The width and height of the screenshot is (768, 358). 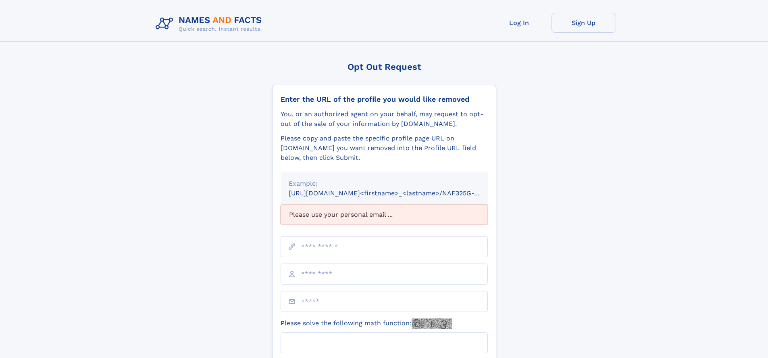 What do you see at coordinates (384, 99) in the screenshot?
I see `div: Enter the URL of the profile you would like removed` at bounding box center [384, 99].